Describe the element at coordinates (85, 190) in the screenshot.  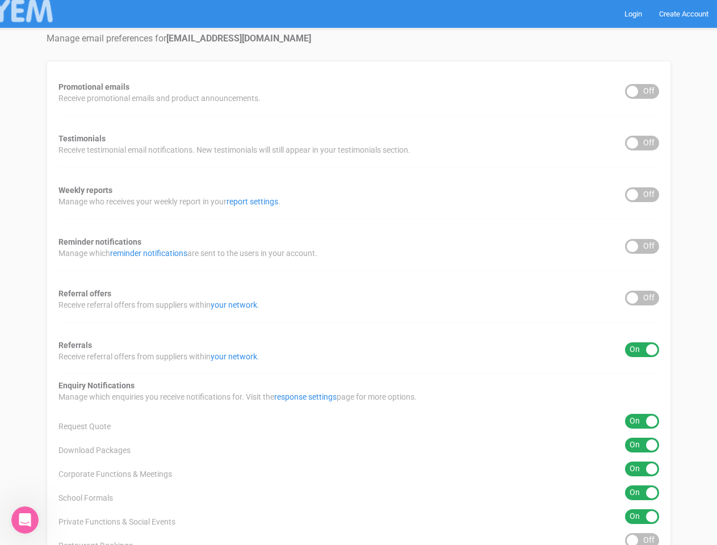
I see `strong: Weekly reports` at that location.